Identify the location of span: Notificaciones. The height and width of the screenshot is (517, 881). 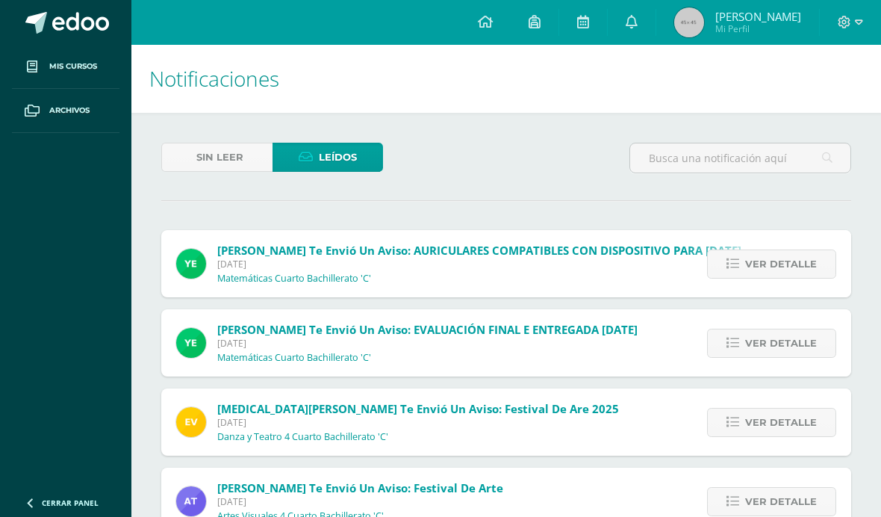
(214, 78).